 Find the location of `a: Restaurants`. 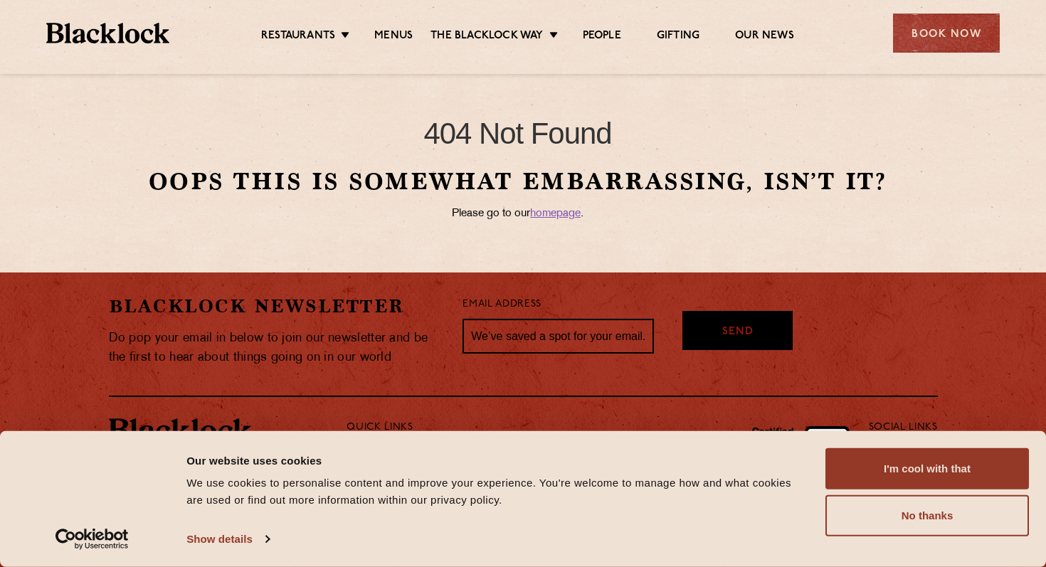

a: Restaurants is located at coordinates (298, 37).